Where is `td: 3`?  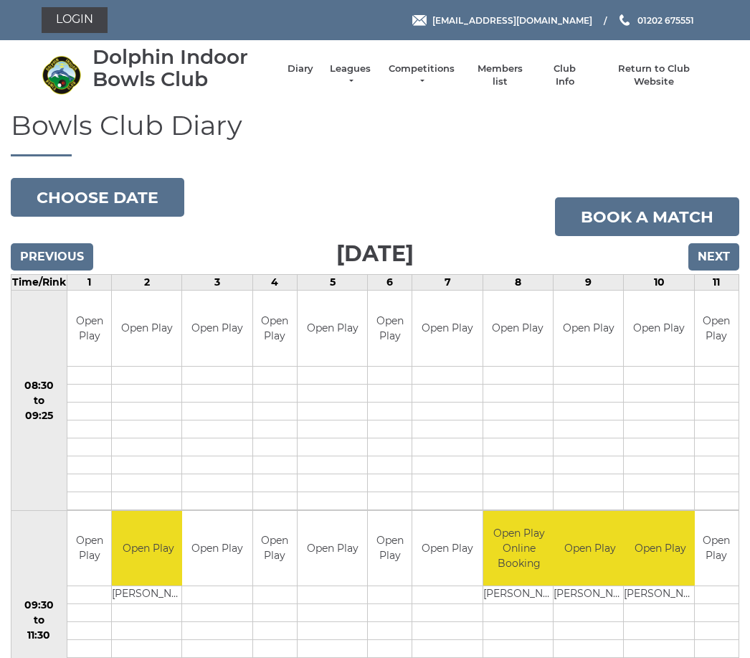
td: 3 is located at coordinates (217, 283).